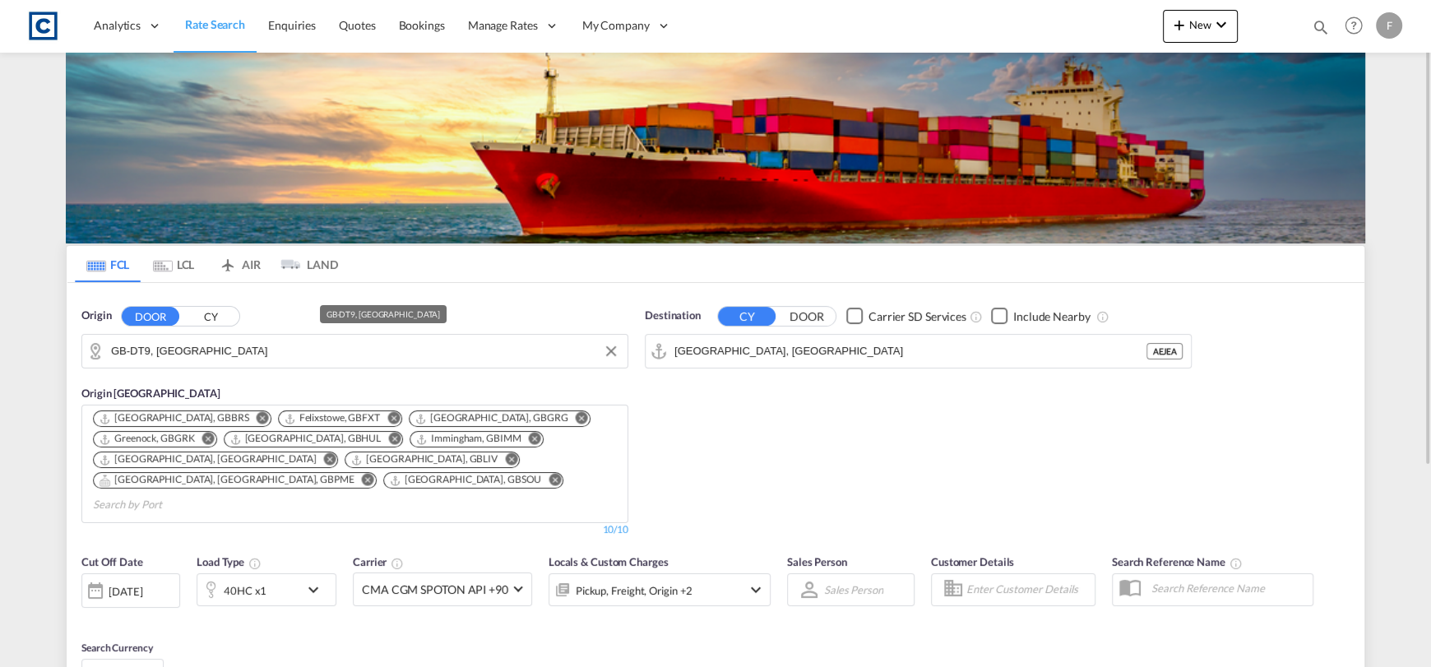 Image resolution: width=1431 pixels, height=667 pixels. I want to click on md-tab-item: LCL, so click(174, 264).